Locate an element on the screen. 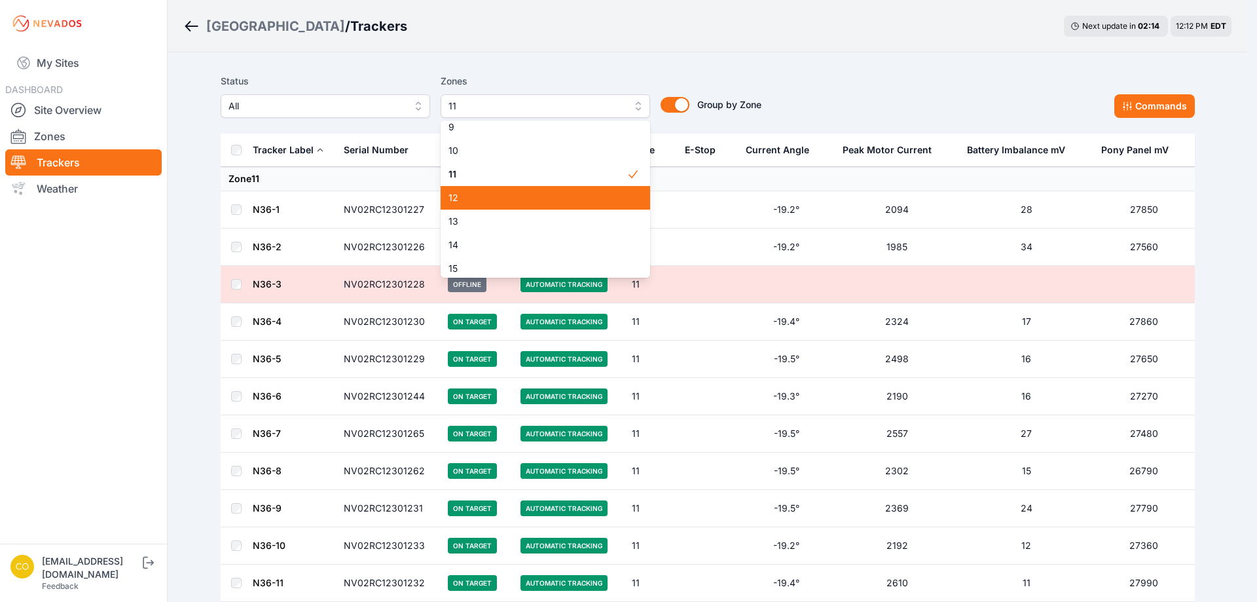  div: 11 is located at coordinates (545, 199).